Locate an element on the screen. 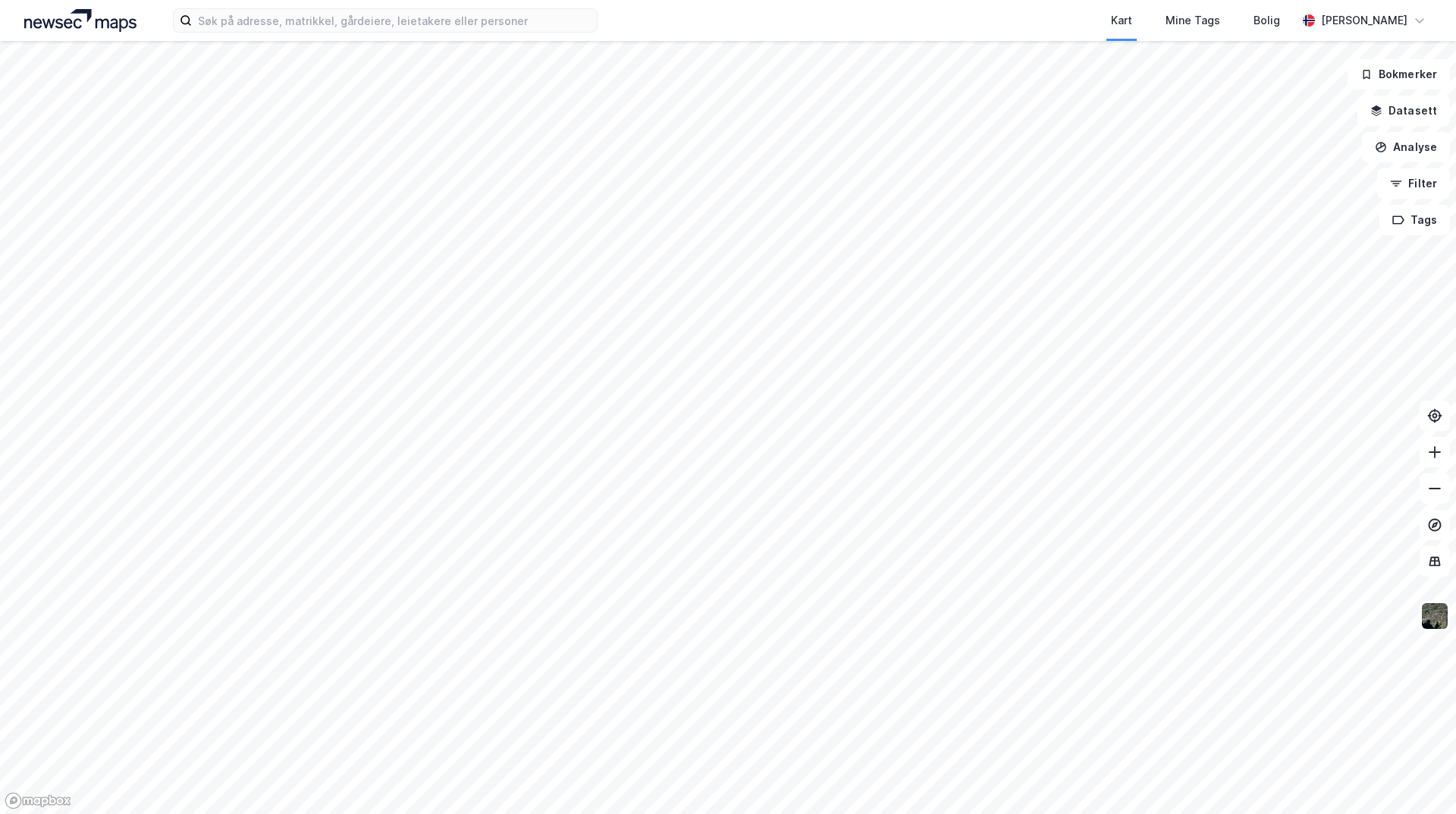 This screenshot has width=1456, height=814. div: Mine Tags is located at coordinates (1193, 21).